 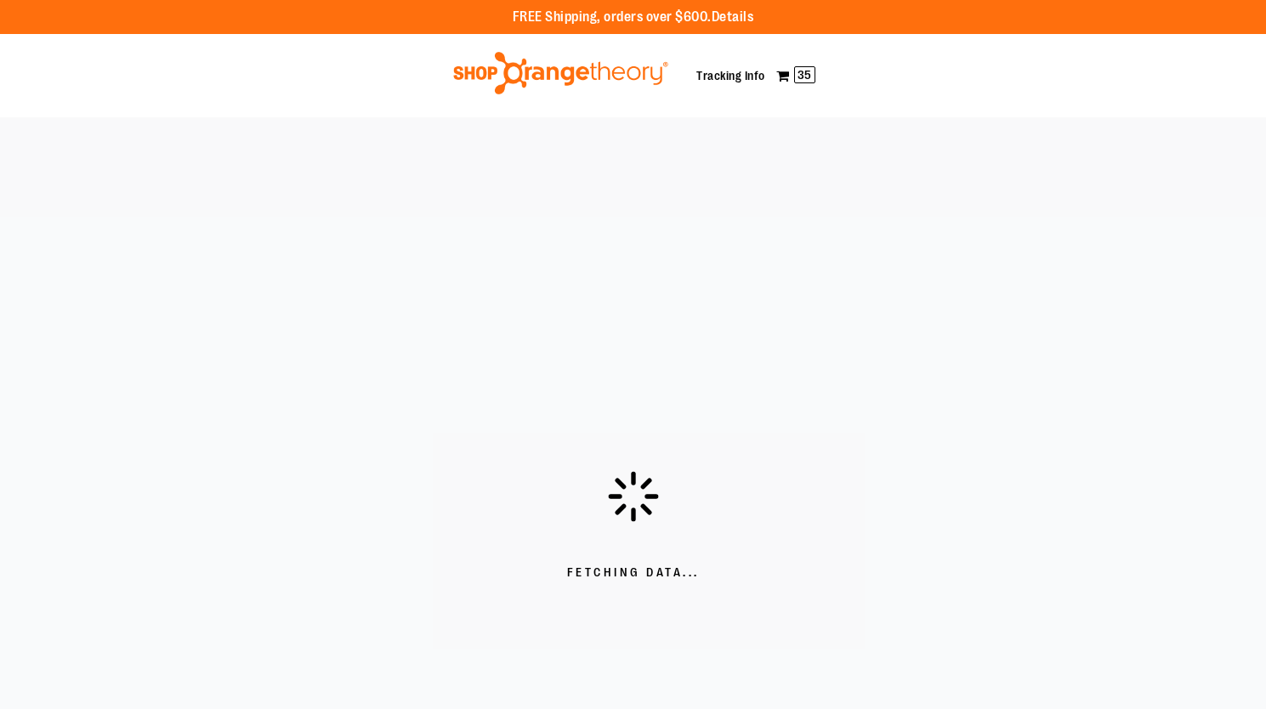 What do you see at coordinates (633, 17) in the screenshot?
I see `p: FREE Shipping, orders over $600.` at bounding box center [633, 17].